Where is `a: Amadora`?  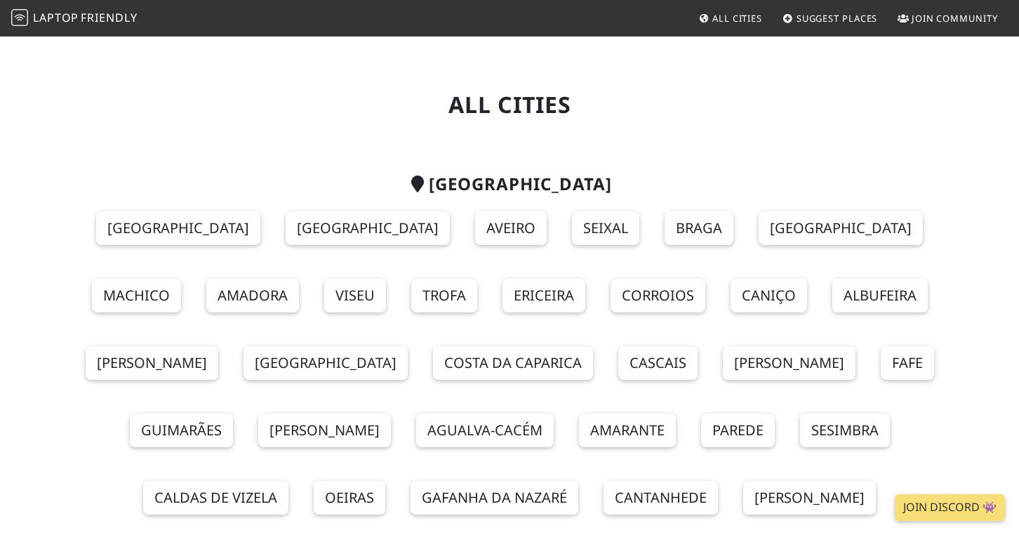 a: Amadora is located at coordinates (253, 296).